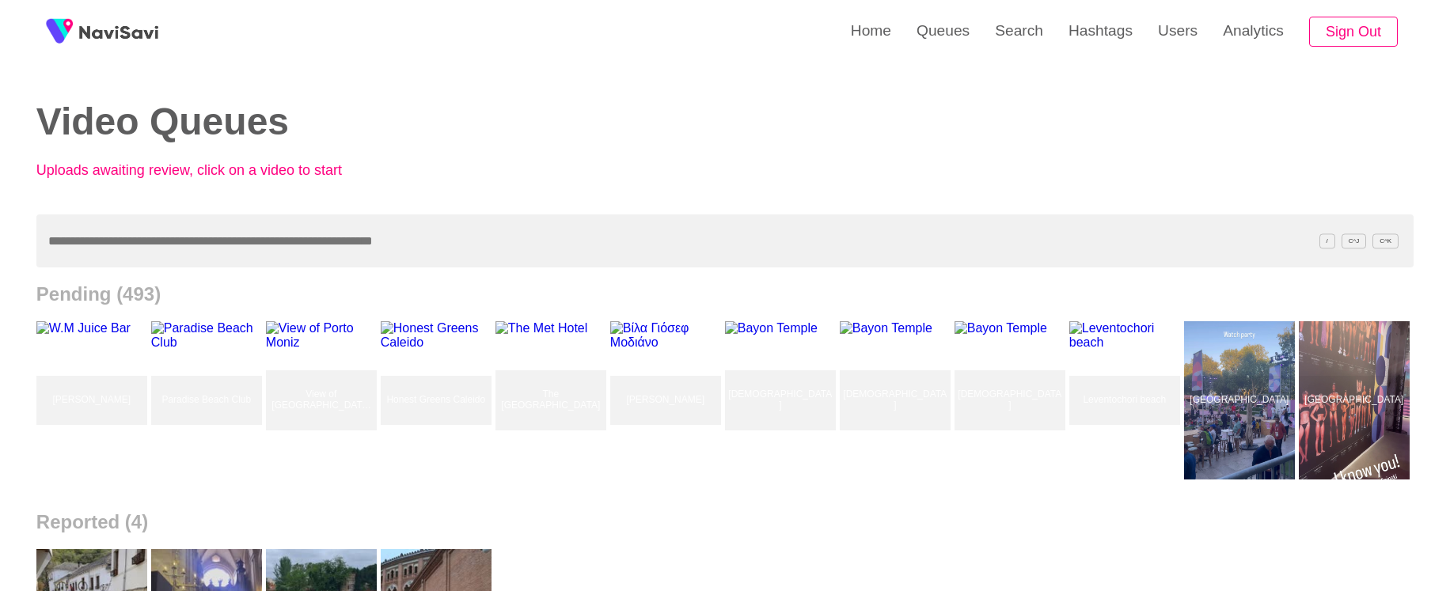 The height and width of the screenshot is (591, 1450). What do you see at coordinates (725, 294) in the screenshot?
I see `h2: Pending (493)` at bounding box center [725, 294].